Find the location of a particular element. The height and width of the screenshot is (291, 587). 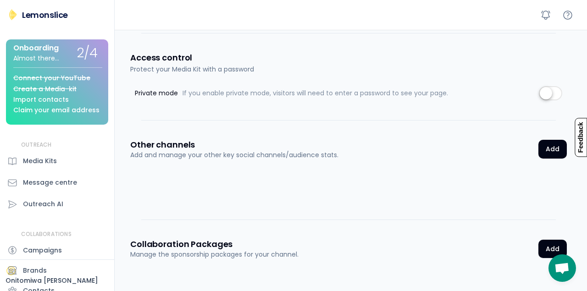

div: Open chat is located at coordinates (562, 268).